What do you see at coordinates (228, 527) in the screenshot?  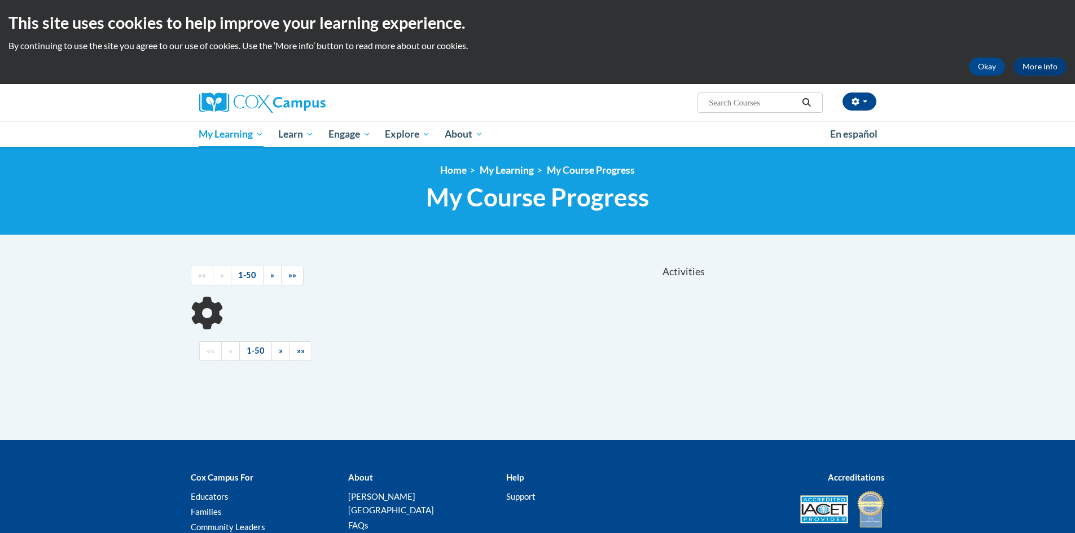 I see `a: Community Leaders` at bounding box center [228, 527].